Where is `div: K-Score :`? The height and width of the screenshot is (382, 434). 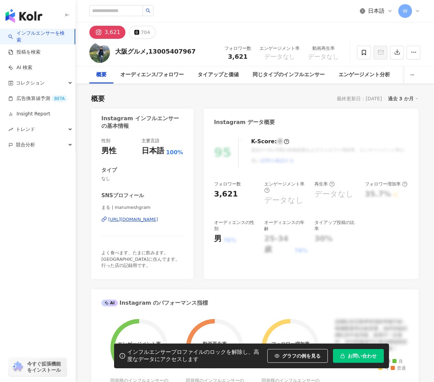
div: K-Score : is located at coordinates (270, 142).